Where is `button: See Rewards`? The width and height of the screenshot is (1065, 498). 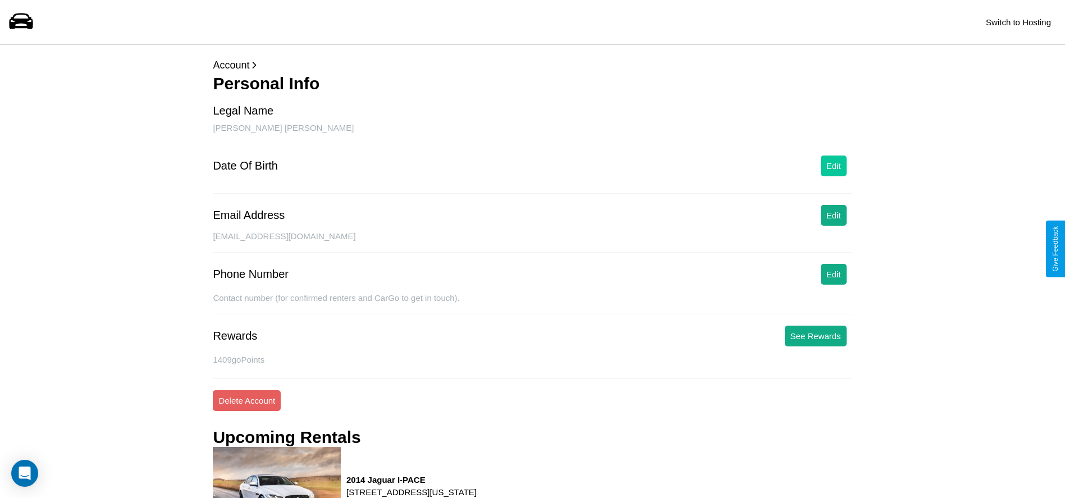
button: See Rewards is located at coordinates (816, 336).